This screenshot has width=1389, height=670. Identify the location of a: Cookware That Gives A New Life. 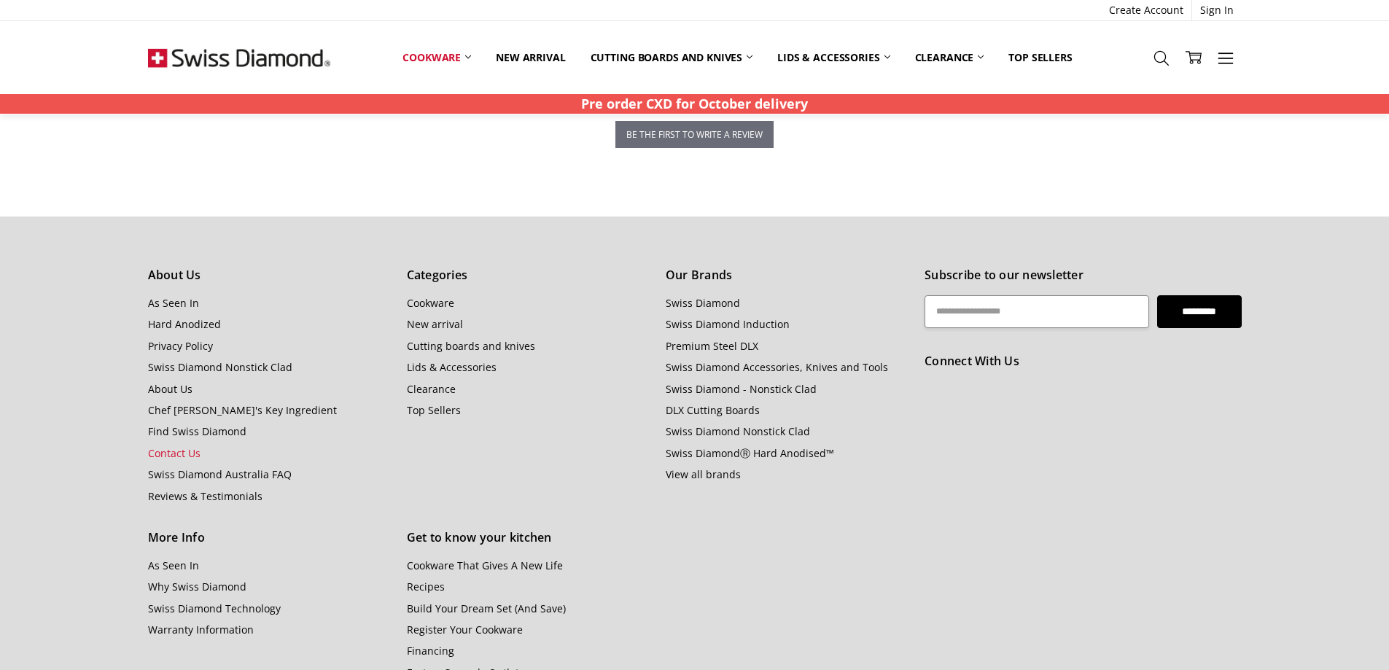
(485, 565).